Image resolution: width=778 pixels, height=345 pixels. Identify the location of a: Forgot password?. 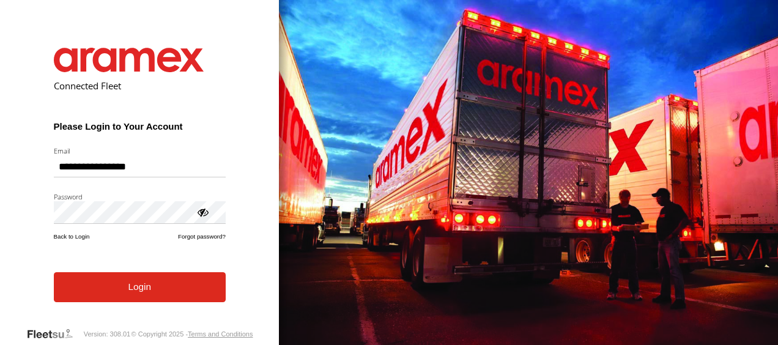
(202, 236).